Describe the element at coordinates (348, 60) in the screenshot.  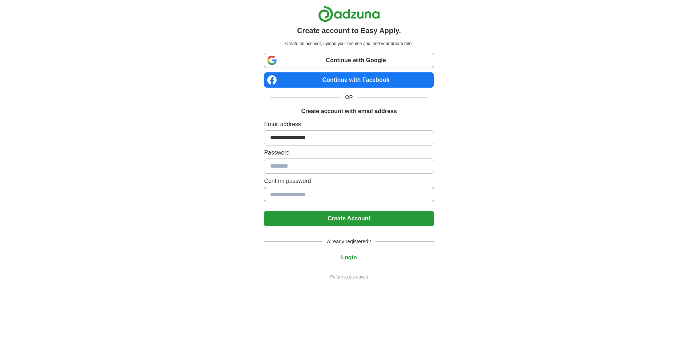
I see `a: Continue with Google` at that location.